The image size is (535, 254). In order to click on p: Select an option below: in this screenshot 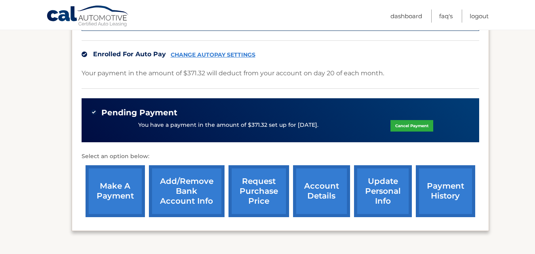, I will do `click(280, 156)`.